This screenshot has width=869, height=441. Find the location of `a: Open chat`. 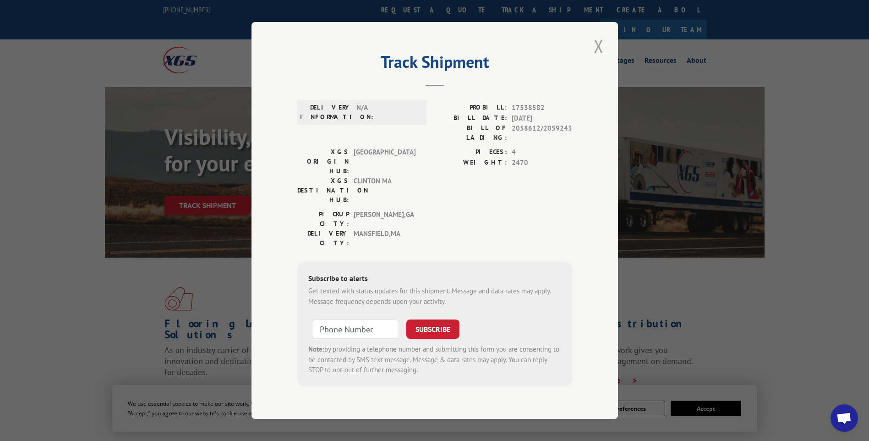

a: Open chat is located at coordinates (845, 418).